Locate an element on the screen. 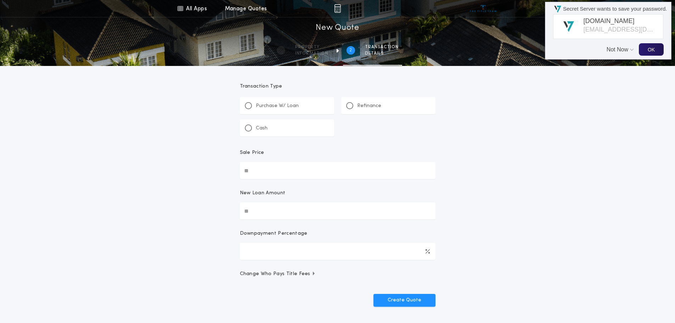  input: New Loan Amount is located at coordinates (337, 211).